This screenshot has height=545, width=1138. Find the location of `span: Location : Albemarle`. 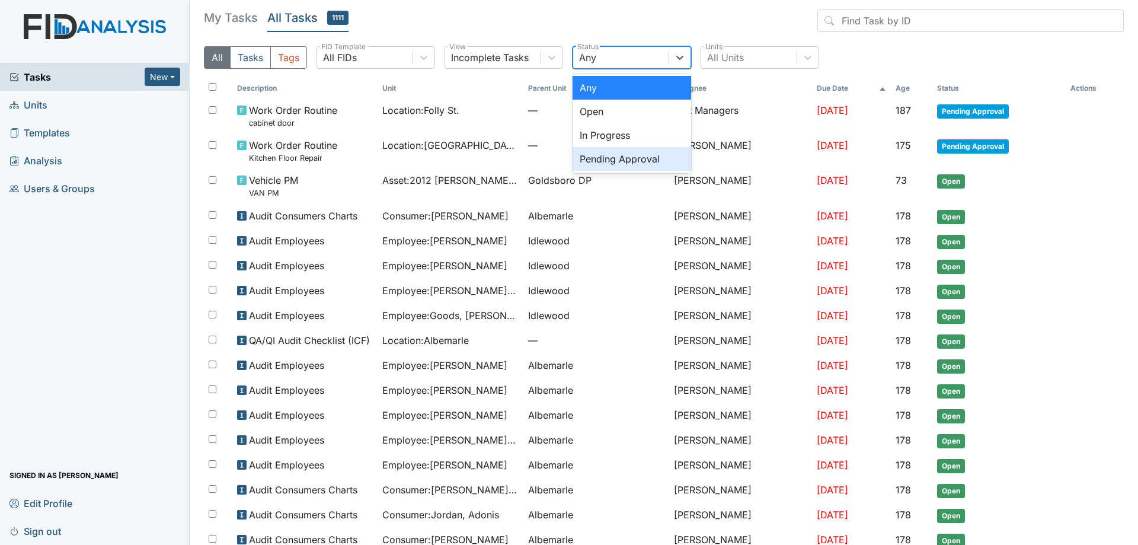

span: Location : Albemarle is located at coordinates (426, 340).